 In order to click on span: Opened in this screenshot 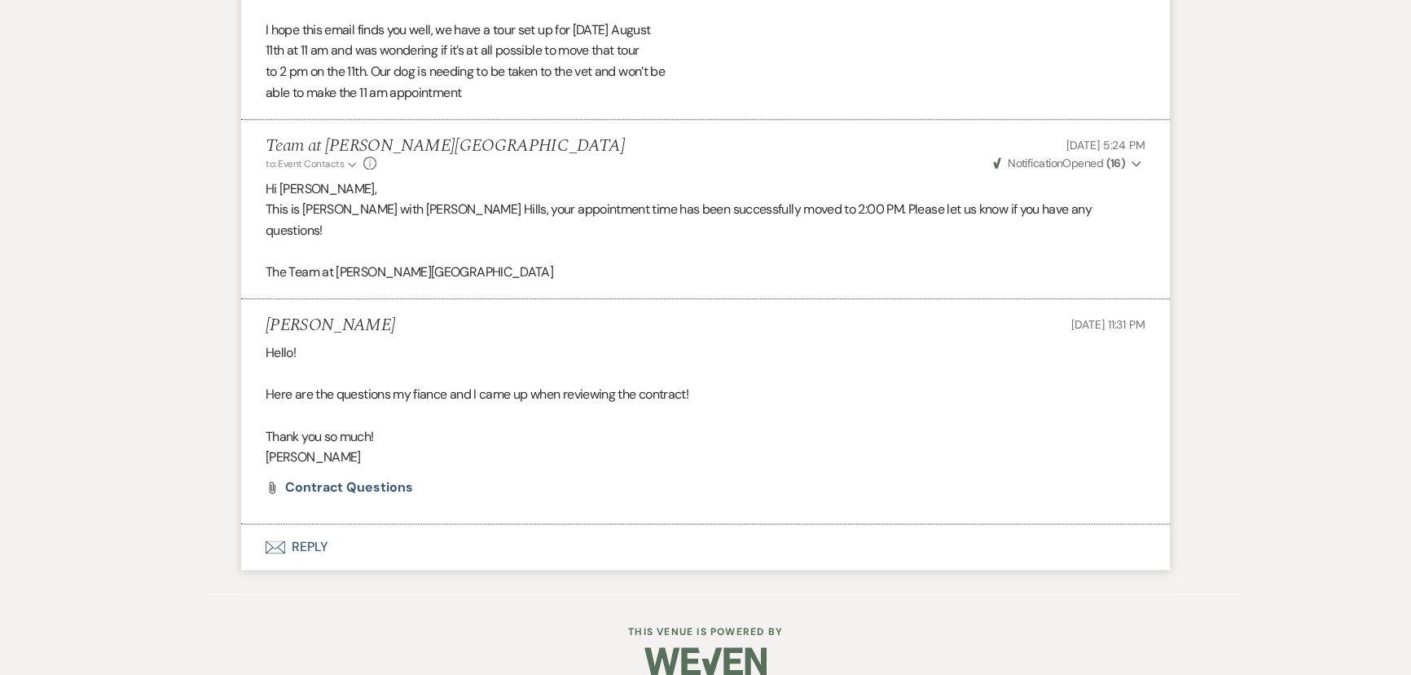, I will do `click(1059, 163)`.